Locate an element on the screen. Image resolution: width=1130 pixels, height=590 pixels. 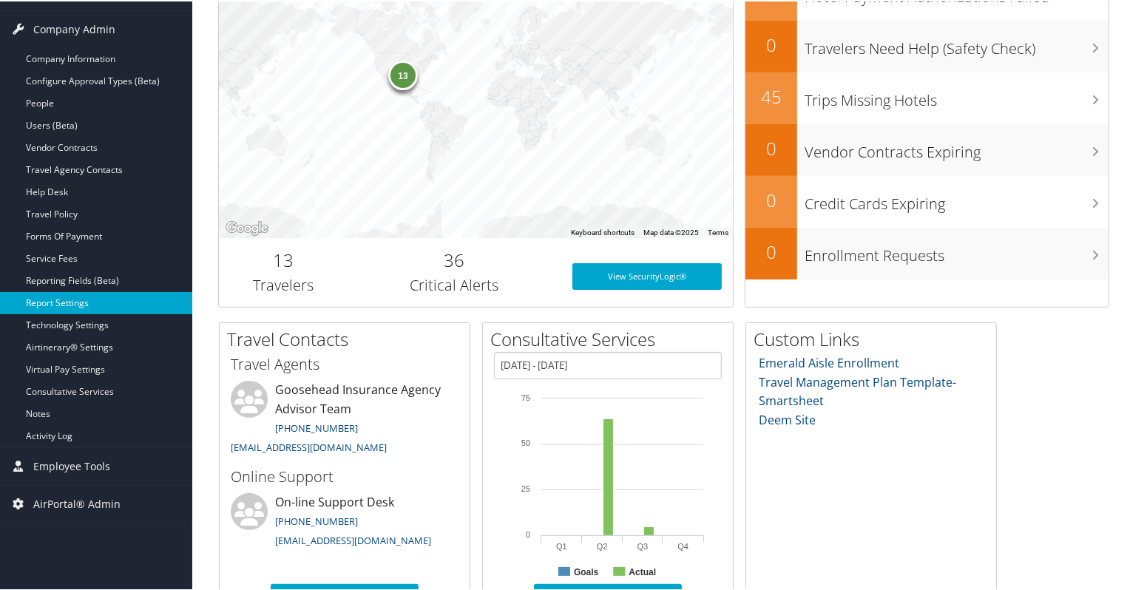
h2: 36 is located at coordinates (454, 259).